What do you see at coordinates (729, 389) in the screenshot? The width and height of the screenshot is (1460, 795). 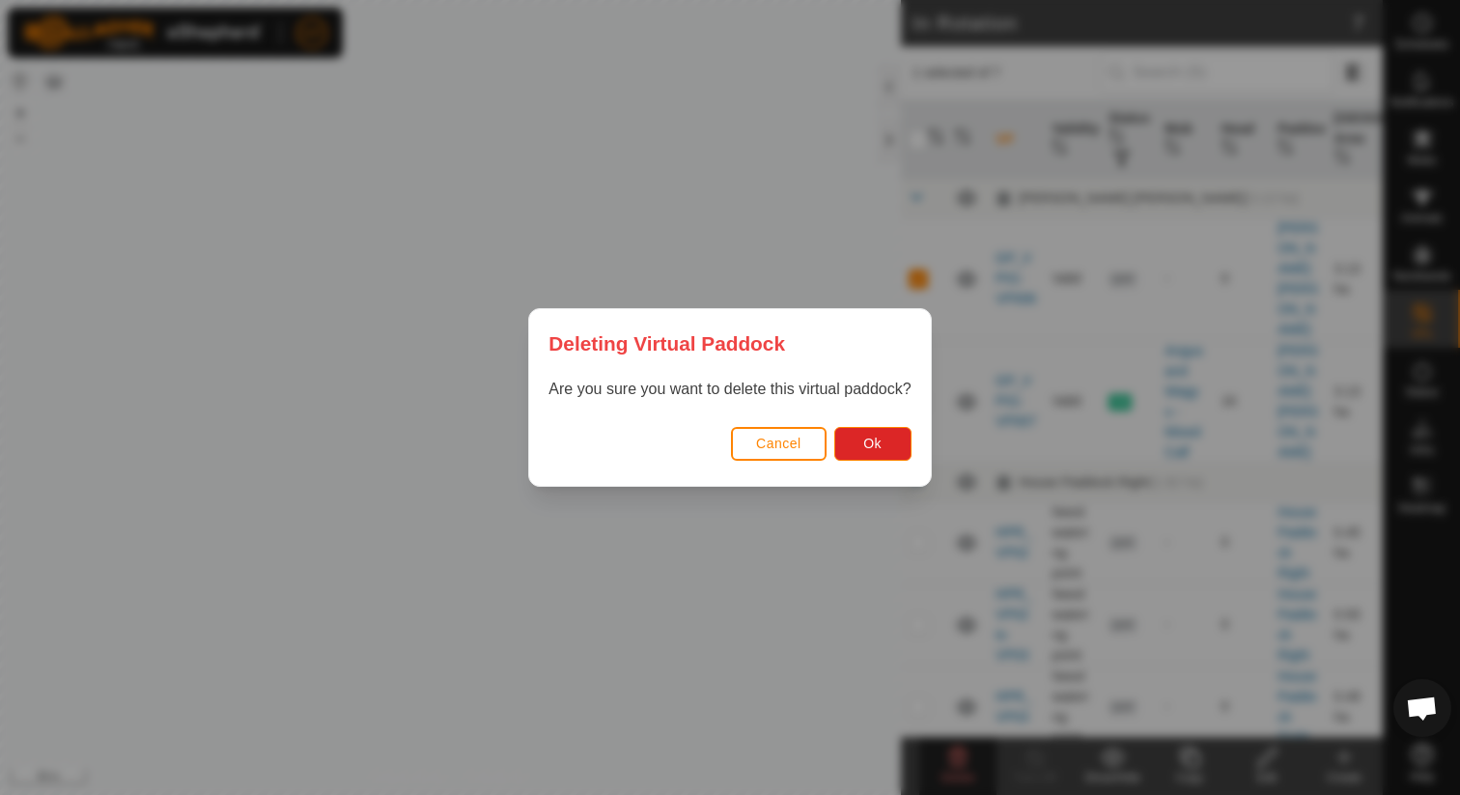 I see `p: Are you sure you want to delete this virtual paddock?` at bounding box center [729, 389].